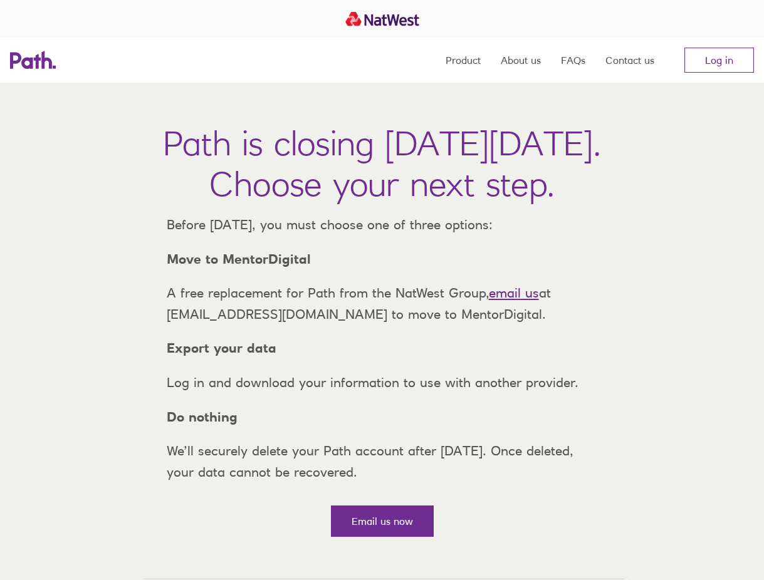  I want to click on strong: Export your data, so click(221, 348).